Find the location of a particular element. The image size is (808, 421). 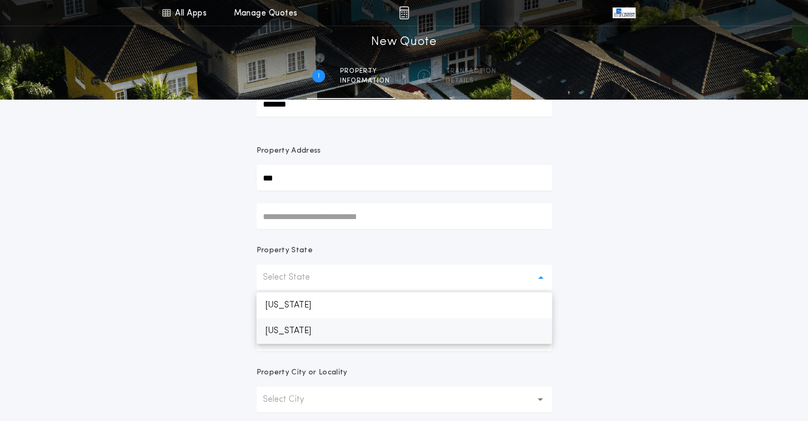

span: Property is located at coordinates (365, 71).